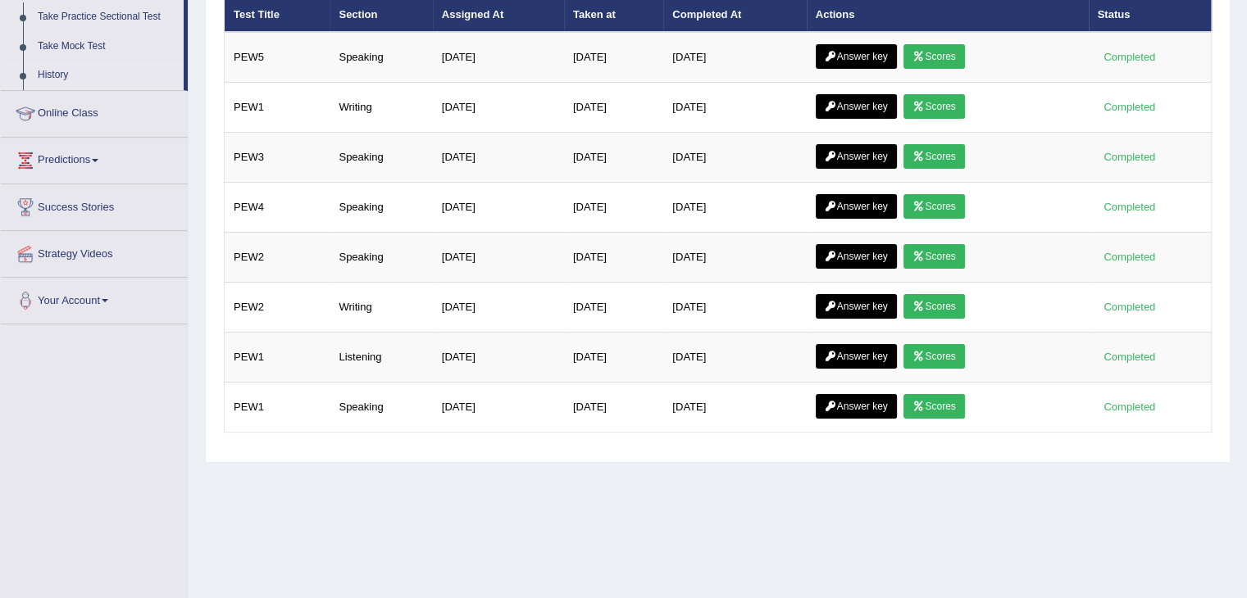  Describe the element at coordinates (107, 75) in the screenshot. I see `a: History` at that location.